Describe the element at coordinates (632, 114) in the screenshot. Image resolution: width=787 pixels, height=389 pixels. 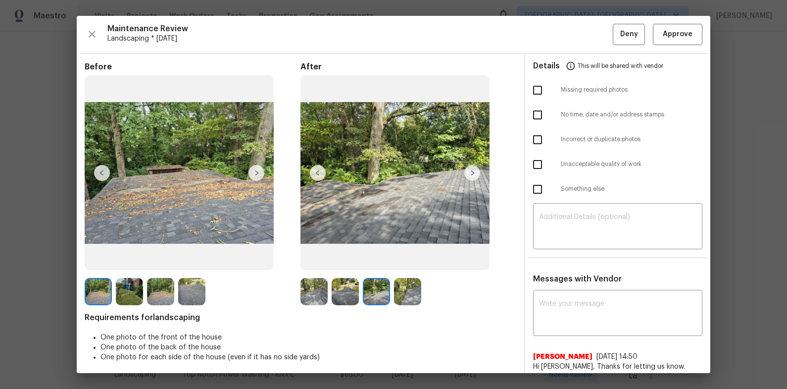
I see `span: No time, date and/or address stamps` at that location.